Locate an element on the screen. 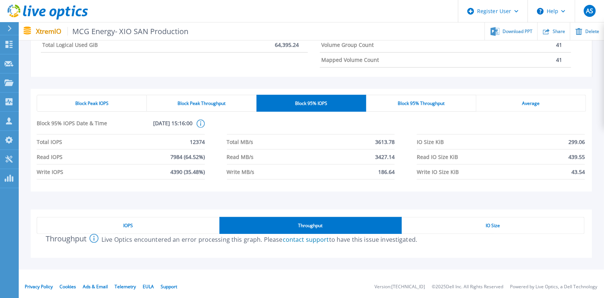  span: Block 95% IOPS is located at coordinates (311, 103).